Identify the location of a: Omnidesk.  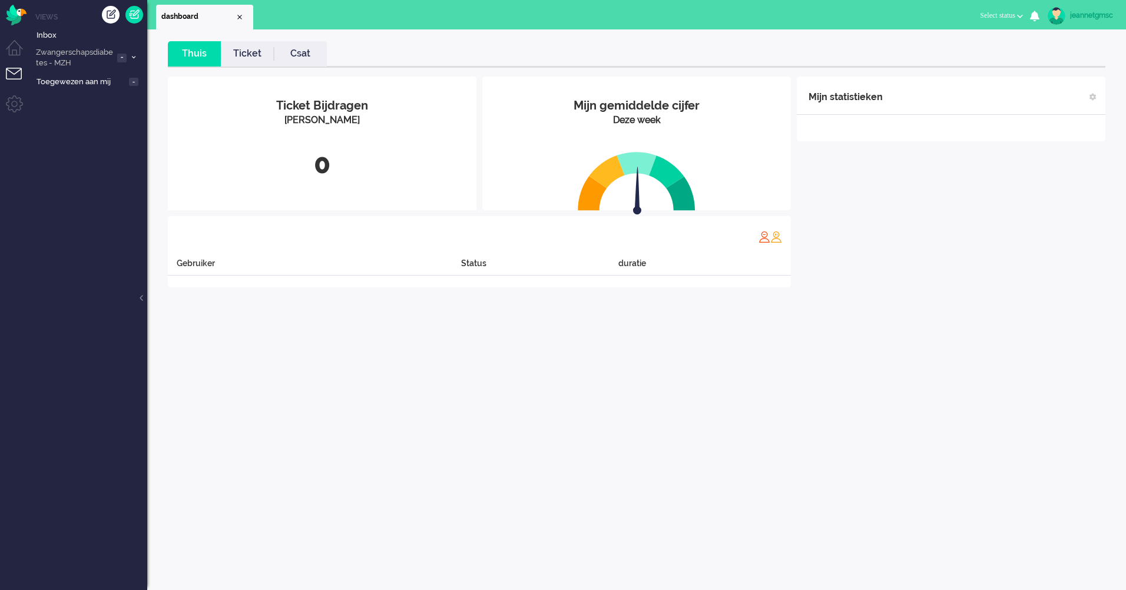
(16, 12).